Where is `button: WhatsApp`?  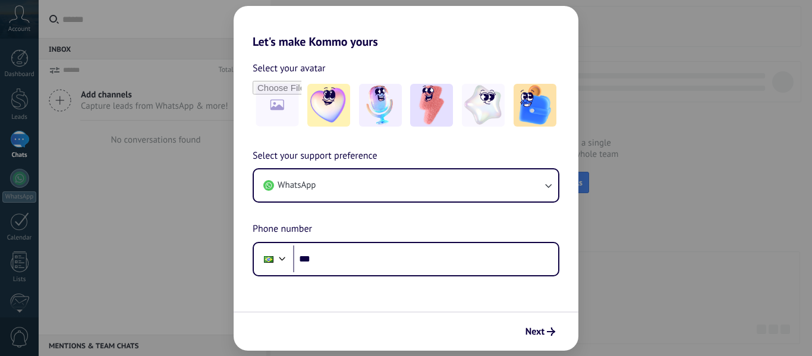 button: WhatsApp is located at coordinates (406, 185).